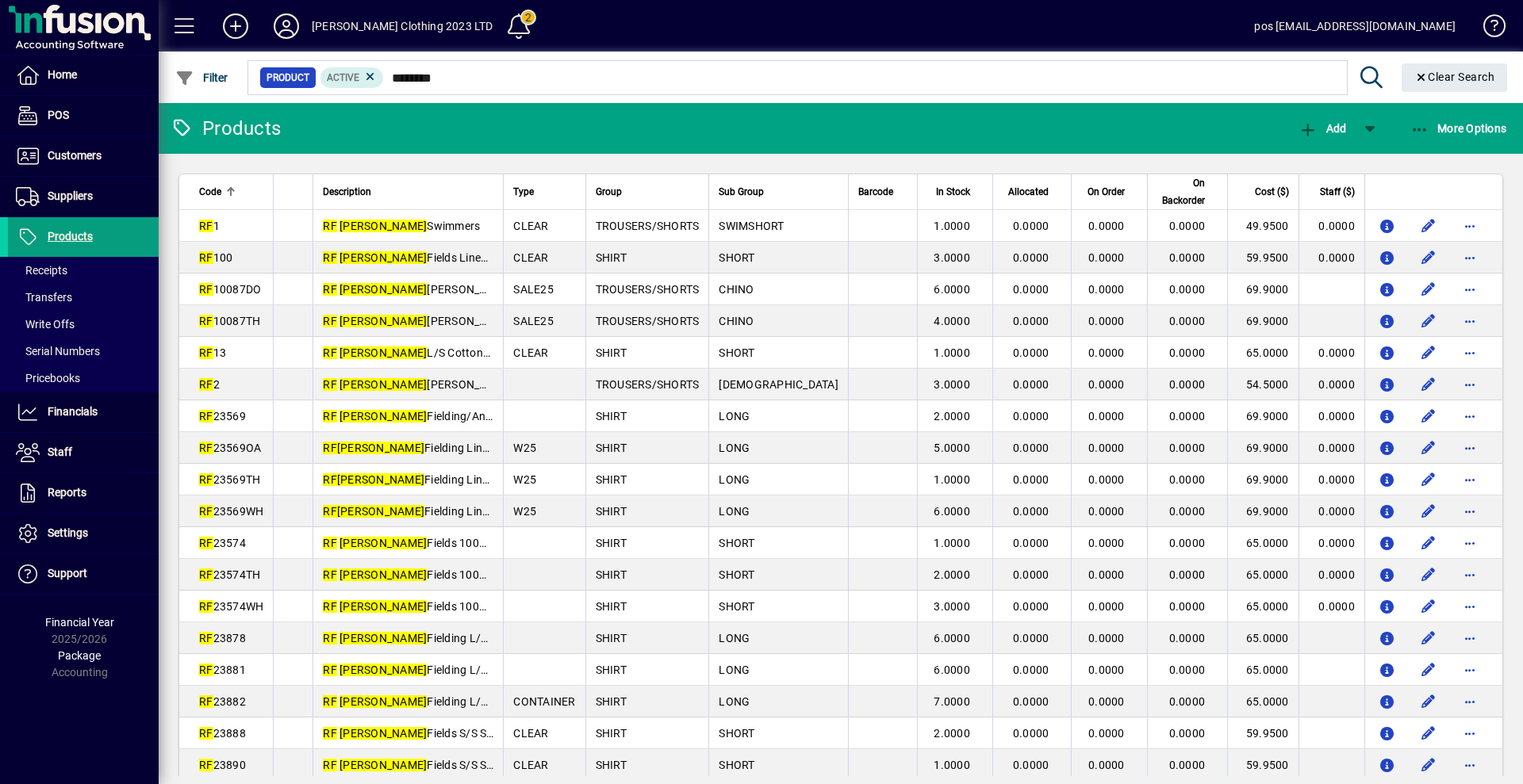 This screenshot has height=784, width=1523. What do you see at coordinates (1263, 670) in the screenshot?
I see `td: 65.0000` at bounding box center [1263, 670].